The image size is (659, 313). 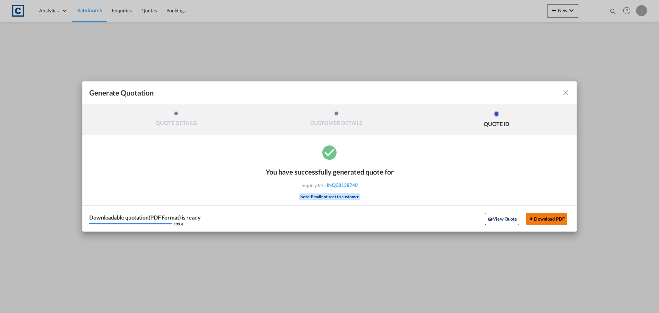 What do you see at coordinates (341, 185) in the screenshot?
I see `span: INQ08138740` at bounding box center [341, 185].